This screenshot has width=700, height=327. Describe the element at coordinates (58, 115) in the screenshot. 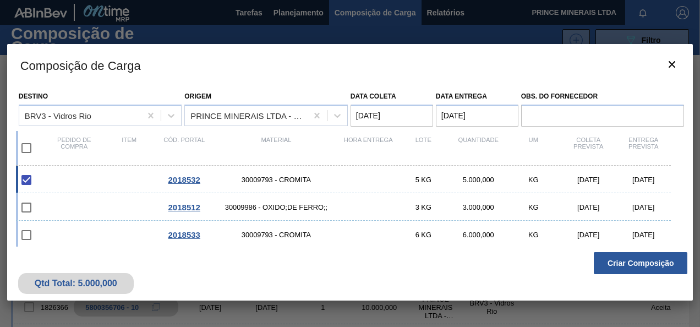

I see `div: BRV3 - Vidros Rio` at that location.